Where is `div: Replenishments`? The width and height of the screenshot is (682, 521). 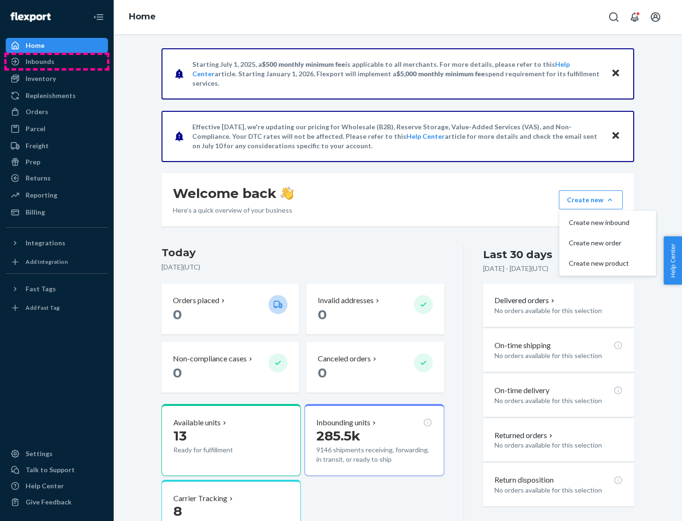 div: Replenishments is located at coordinates (51, 96).